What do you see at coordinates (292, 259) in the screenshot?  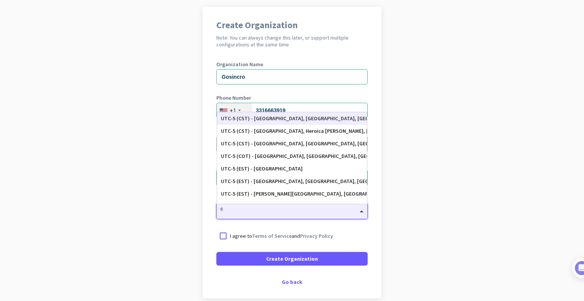 I see `button: Create Organization` at bounding box center [292, 259].